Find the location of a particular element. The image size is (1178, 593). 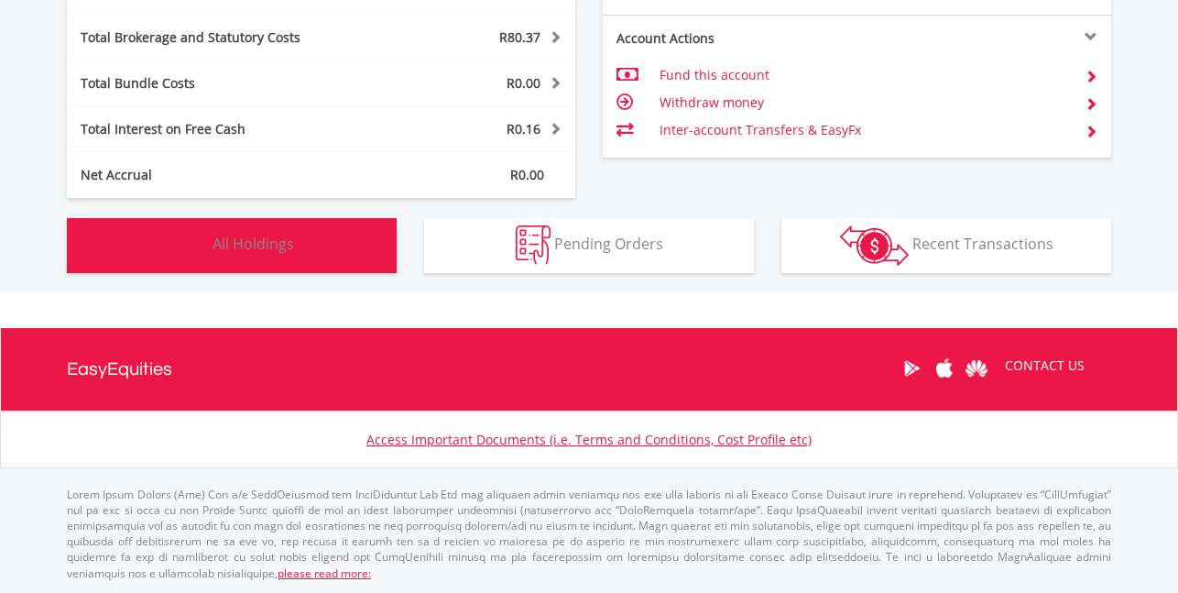

td: Withdraw money is located at coordinates (865, 103).